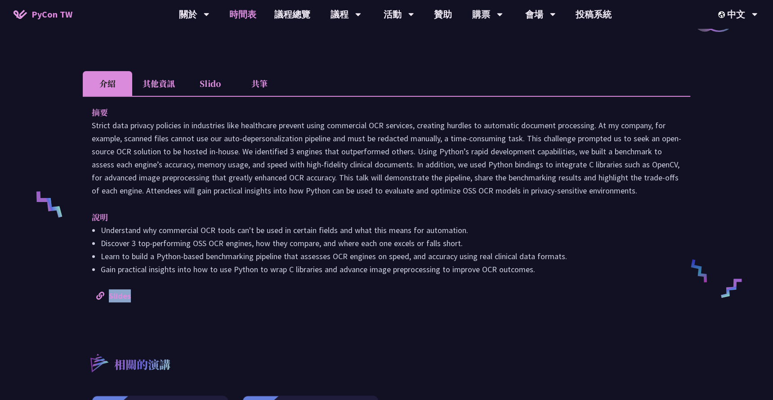 The height and width of the screenshot is (400, 773). Describe the element at coordinates (391, 243) in the screenshot. I see `li: Discover 3 top-performing OSS OCR engines, how they compare, and where each one excels or falls s...` at that location.